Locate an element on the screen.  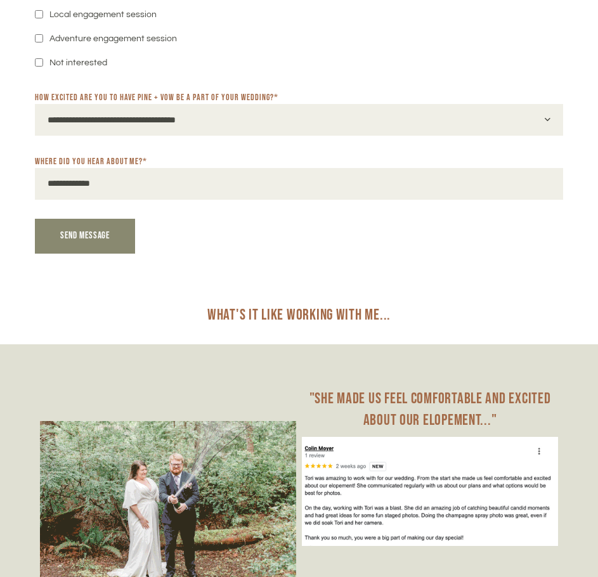
label: Not interested is located at coordinates (78, 63).